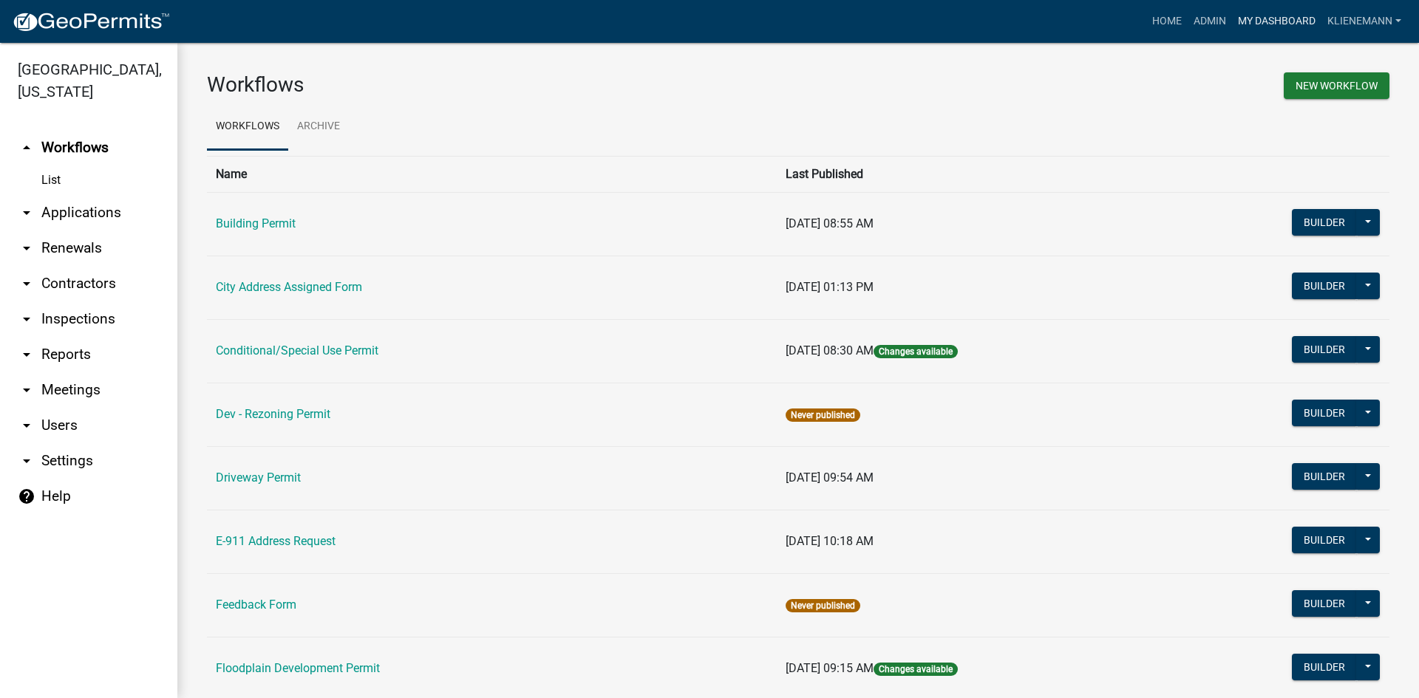  Describe the element at coordinates (289, 287) in the screenshot. I see `a: City Address Assigned Form` at that location.